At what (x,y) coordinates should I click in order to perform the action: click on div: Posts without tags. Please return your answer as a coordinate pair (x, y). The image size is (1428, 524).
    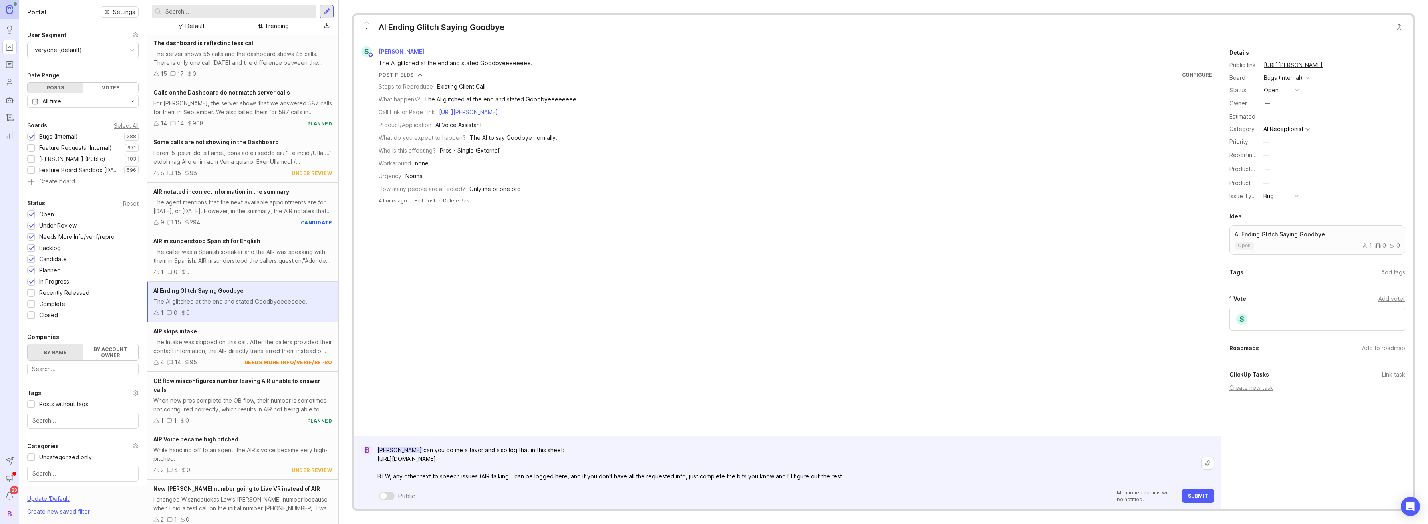
    Looking at the image, I should click on (64, 404).